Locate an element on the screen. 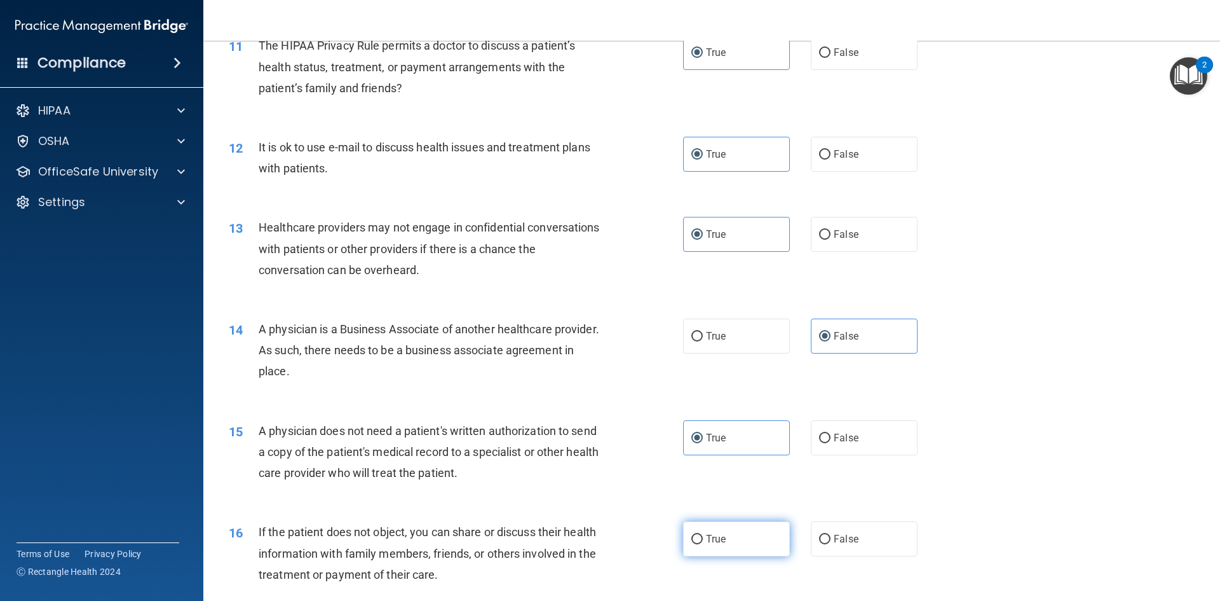 This screenshot has width=1220, height=601. span: Ⓒ Rectangle Health 2024 is located at coordinates (69, 571).